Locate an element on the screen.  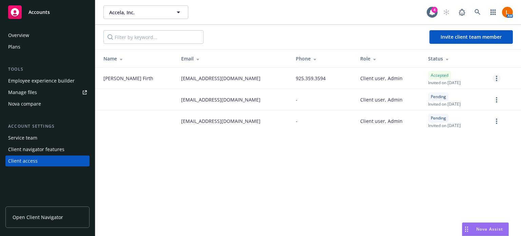
a: Search is located at coordinates (478, 12).